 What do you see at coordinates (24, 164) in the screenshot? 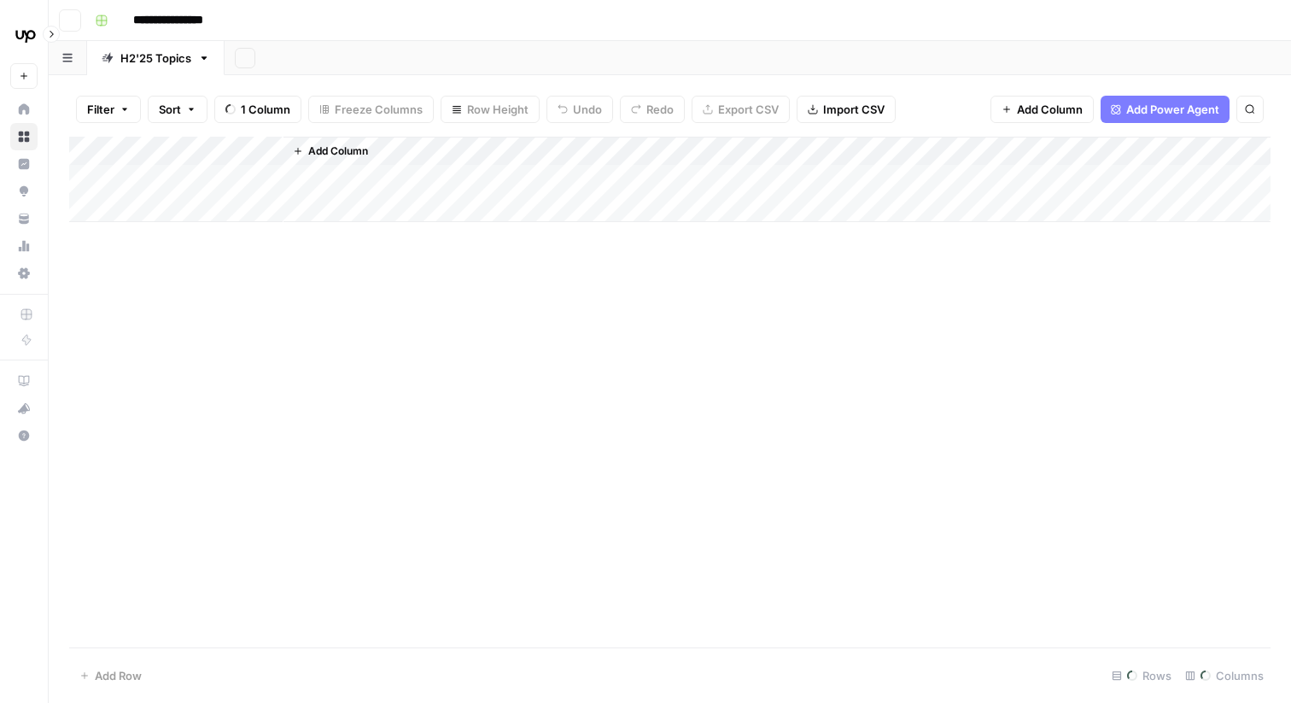
I see `a: Insights` at bounding box center [24, 164].